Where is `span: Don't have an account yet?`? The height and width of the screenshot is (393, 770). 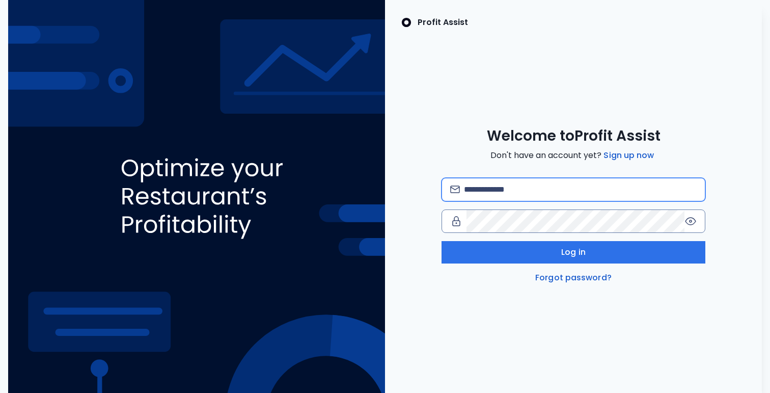
span: Don't have an account yet? is located at coordinates (573, 155).